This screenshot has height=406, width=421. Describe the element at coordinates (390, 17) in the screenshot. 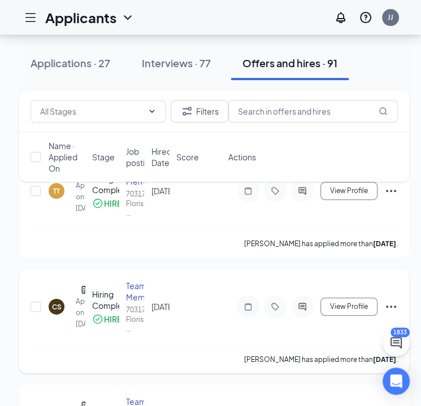

I see `div: JJ` at that location.